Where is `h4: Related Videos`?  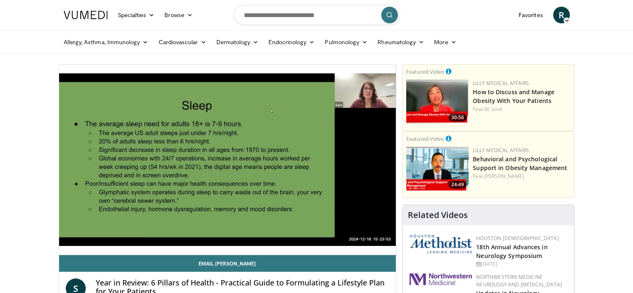 h4: Related Videos is located at coordinates (438, 215).